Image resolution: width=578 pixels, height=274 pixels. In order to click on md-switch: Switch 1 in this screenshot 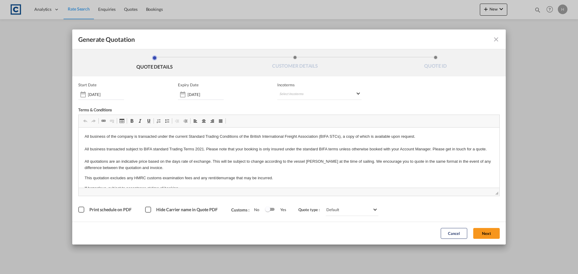, I will do `click(270, 210)`.